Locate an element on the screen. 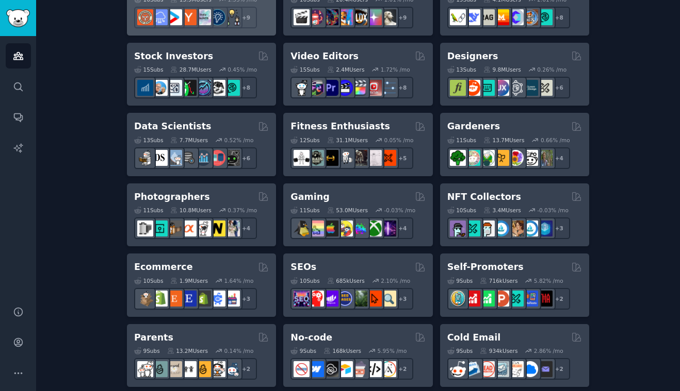 This screenshot has width=680, height=391. img: seogrowth is located at coordinates (330, 299).